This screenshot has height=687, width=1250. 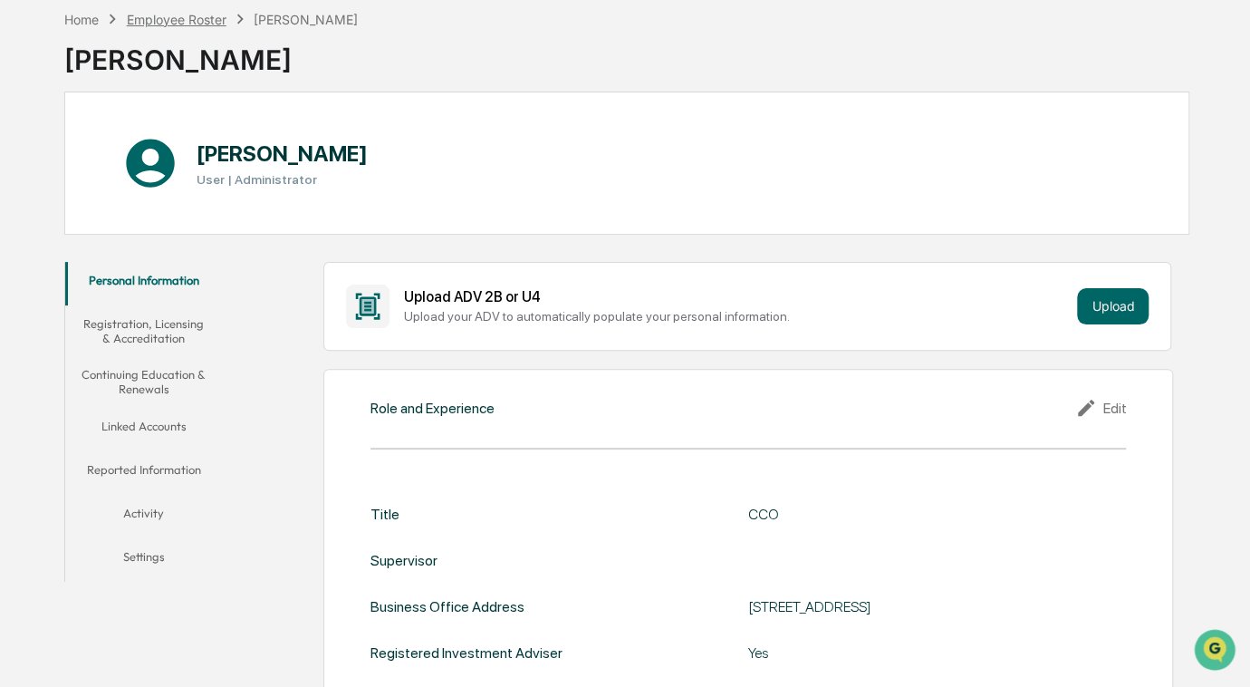 What do you see at coordinates (33, 243) in the screenshot?
I see `img: Jack Rasmussen` at bounding box center [33, 243].